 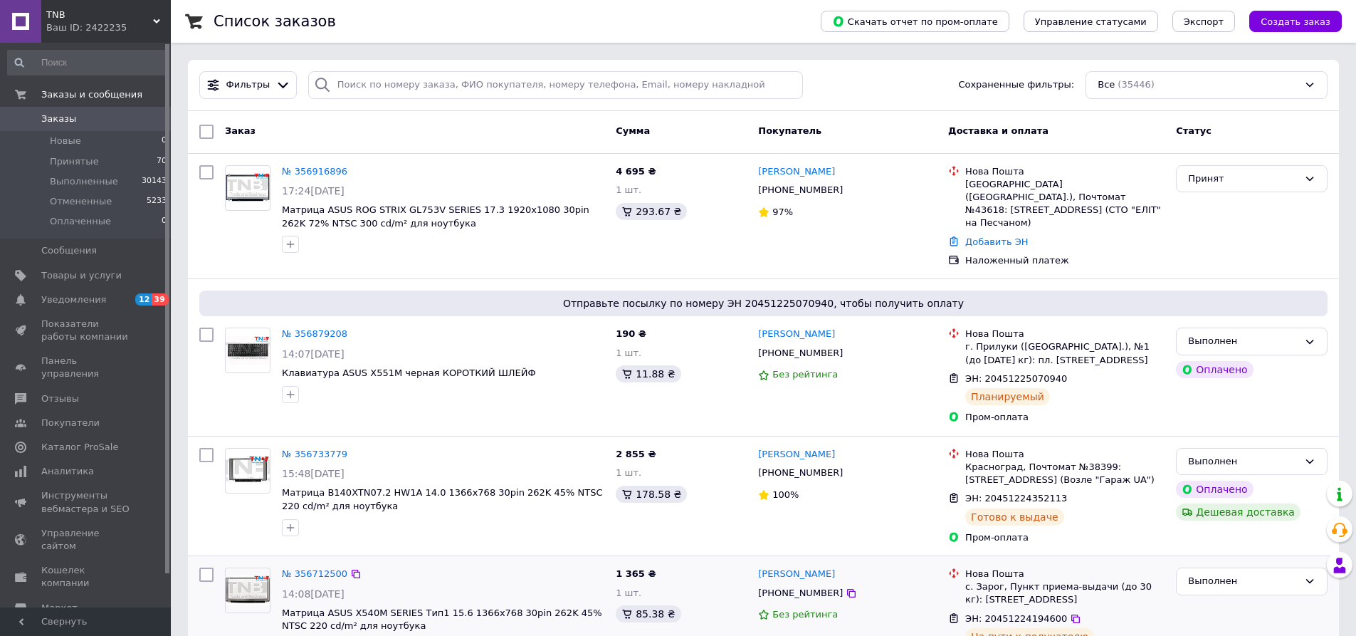 I want to click on span: Аналитика, so click(x=68, y=471).